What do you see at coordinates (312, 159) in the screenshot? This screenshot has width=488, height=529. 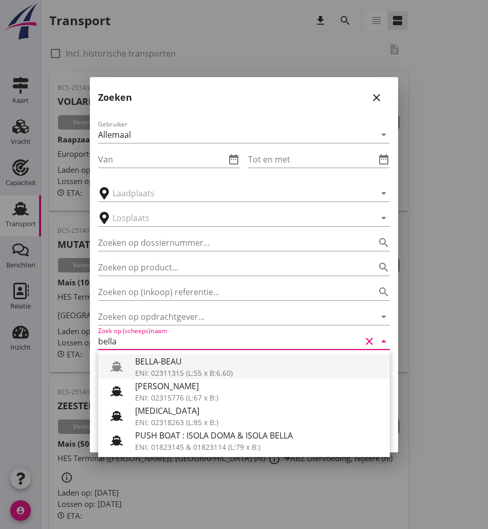 I see `input: Tot en met` at bounding box center [312, 159].